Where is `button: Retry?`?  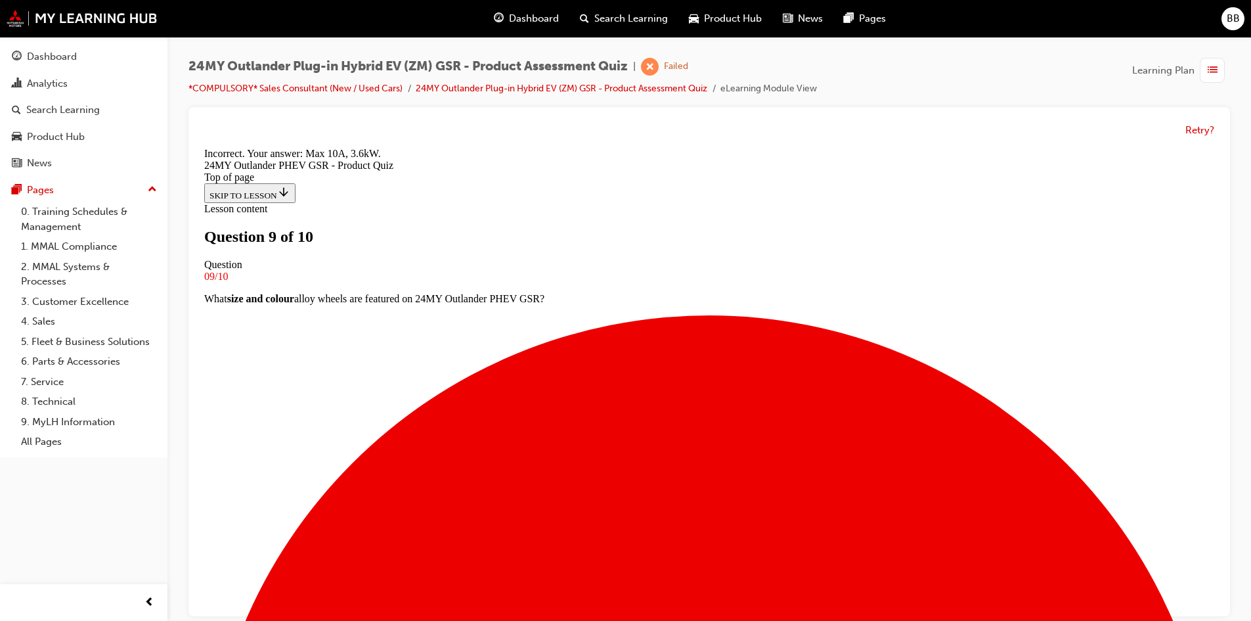 button: Retry? is located at coordinates (1200, 130).